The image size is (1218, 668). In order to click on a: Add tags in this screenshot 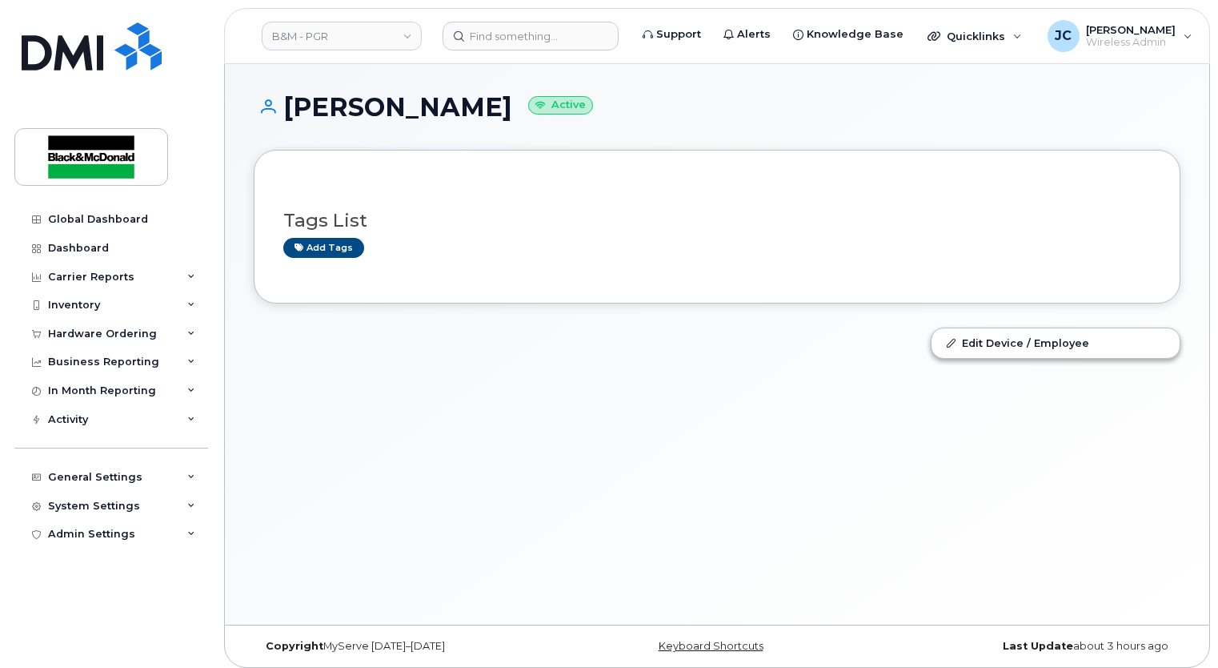, I will do `click(323, 247)`.